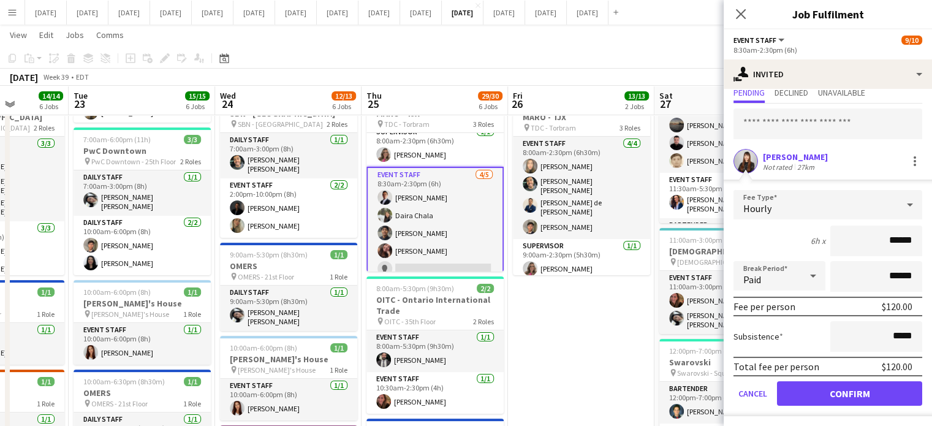 This screenshot has width=932, height=426. What do you see at coordinates (637, 106) in the screenshot?
I see `div: 2 Jobs` at bounding box center [637, 106].